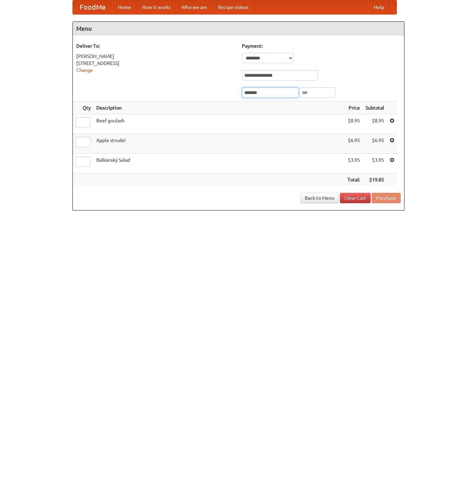  I want to click on a: Home, so click(125, 7).